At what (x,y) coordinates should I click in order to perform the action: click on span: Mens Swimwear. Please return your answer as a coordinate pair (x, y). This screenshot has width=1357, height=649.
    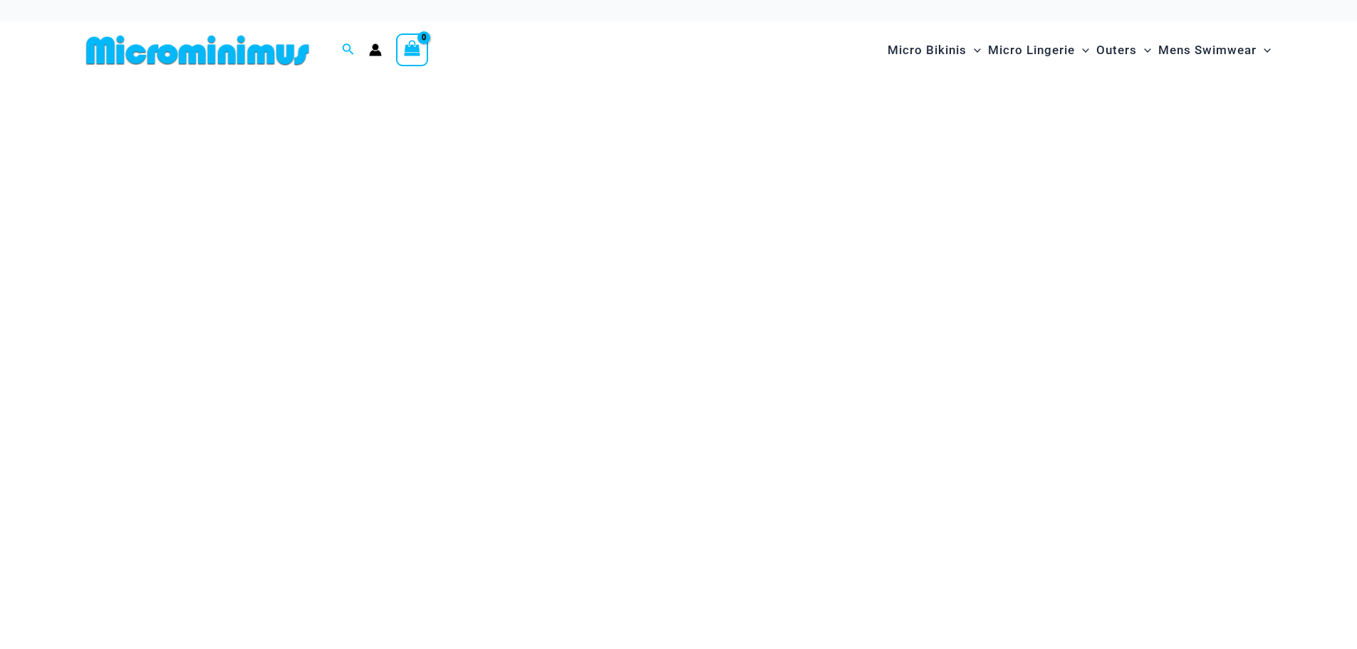
    Looking at the image, I should click on (1208, 50).